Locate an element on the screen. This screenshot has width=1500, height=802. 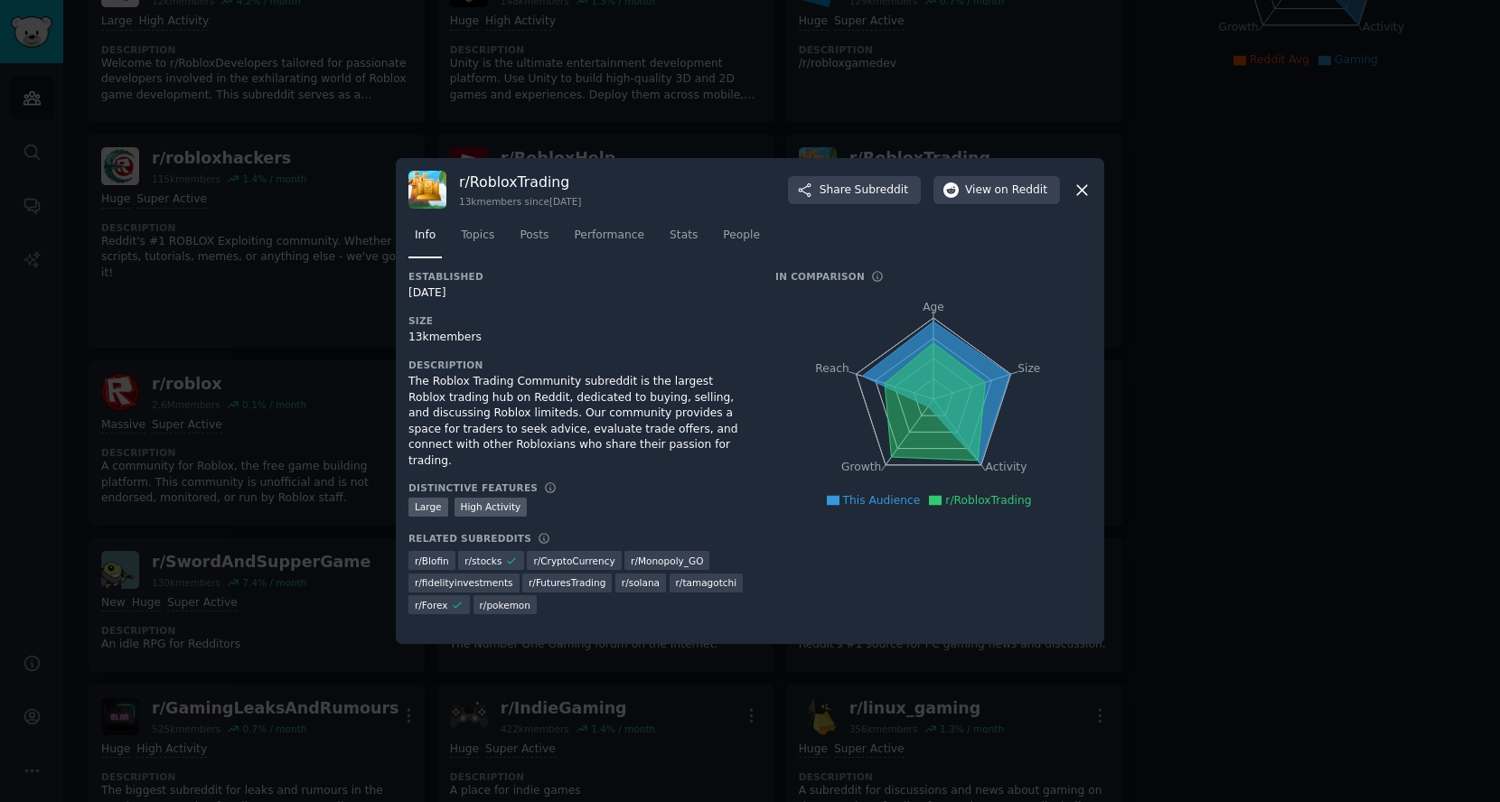
span: r/ fidelityinvestments is located at coordinates (463, 583).